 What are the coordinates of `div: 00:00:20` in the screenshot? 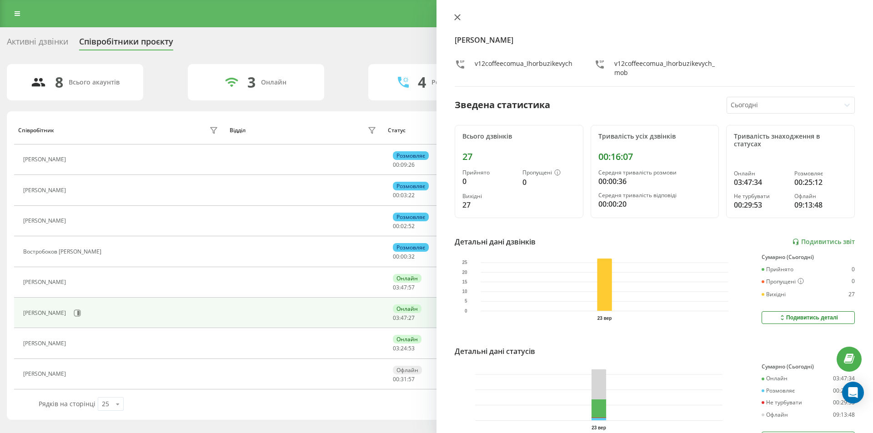 It's located at (655, 204).